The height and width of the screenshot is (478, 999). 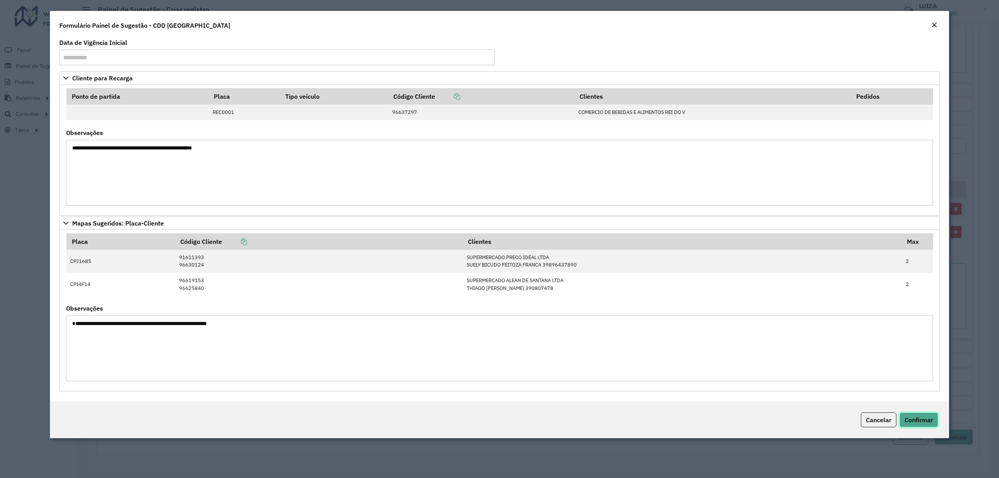 I want to click on span: Mapas Sugeridos: Placa-Cliente, so click(x=118, y=223).